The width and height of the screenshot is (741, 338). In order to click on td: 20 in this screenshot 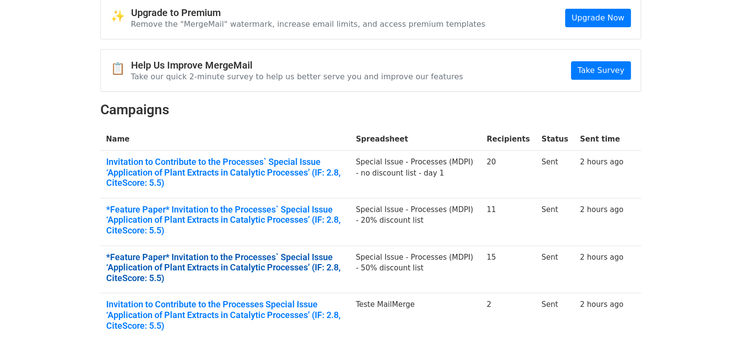, I will do `click(508, 175)`.